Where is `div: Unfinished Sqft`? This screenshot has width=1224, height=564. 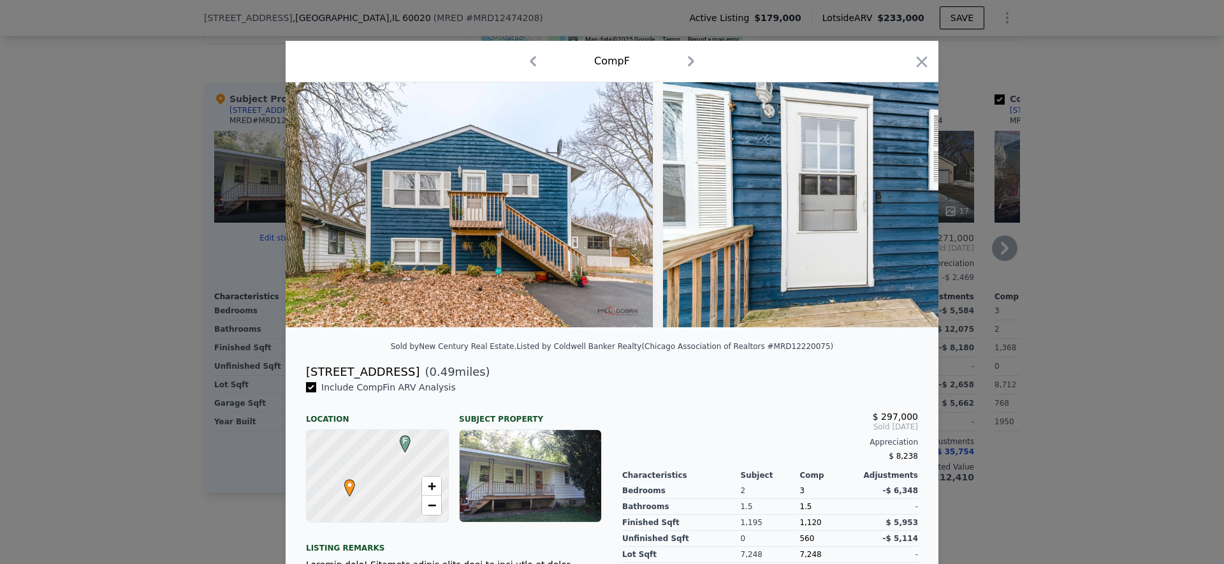
div: Unfinished Sqft is located at coordinates (682, 538).